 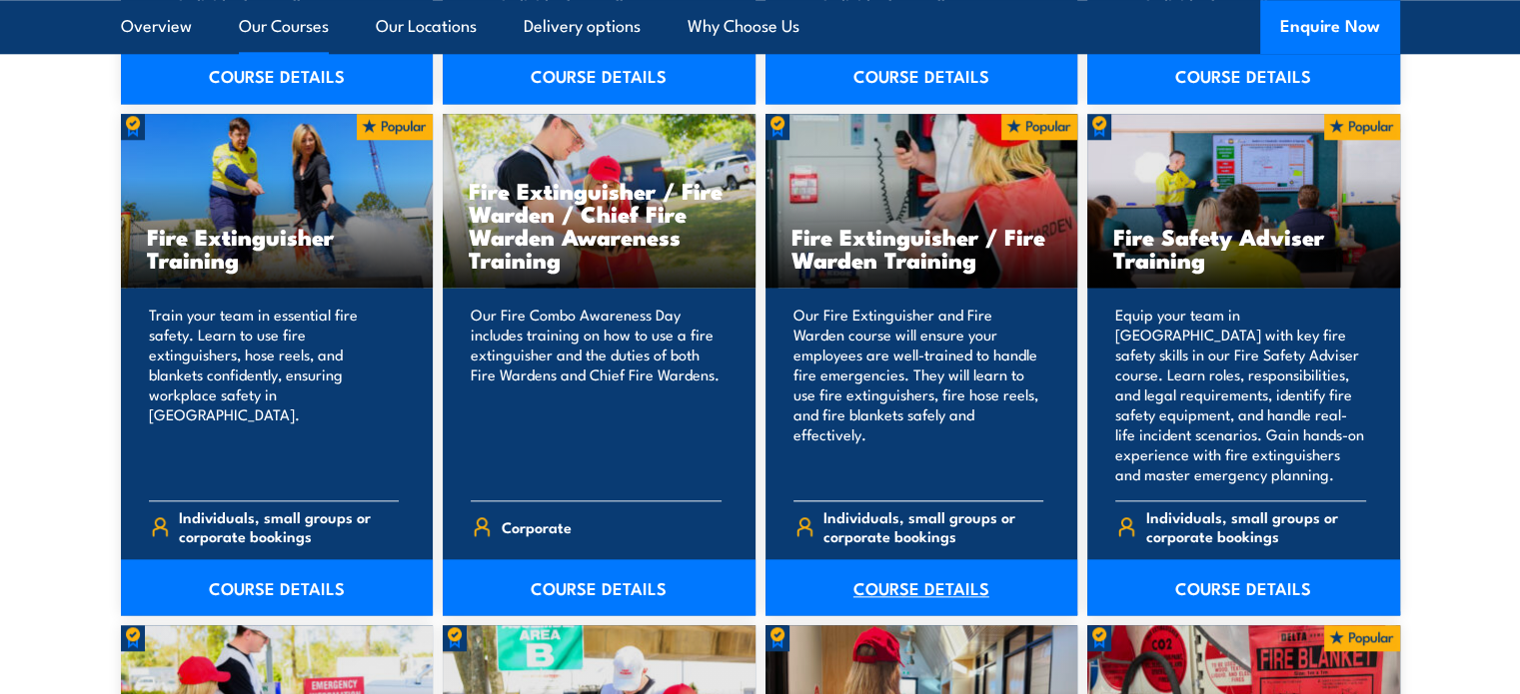 What do you see at coordinates (599, 225) in the screenshot?
I see `h3: Fire Extinguisher / Fire Warden / Chief Fire Warden Awareness Training` at bounding box center [599, 225].